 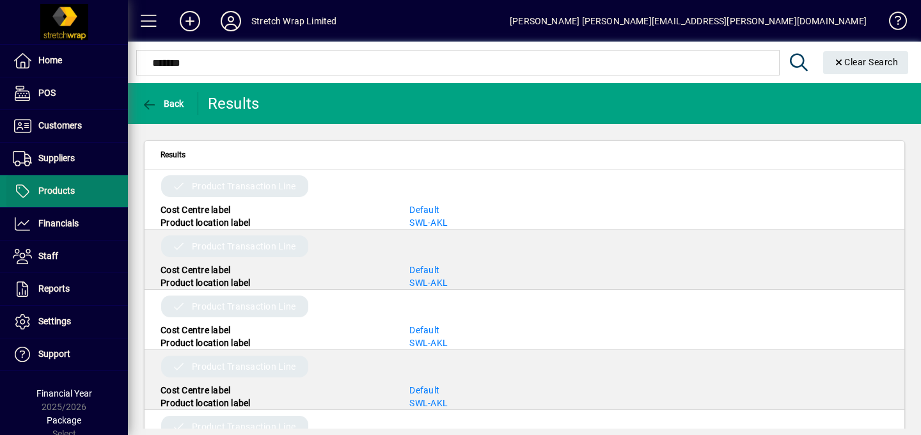 What do you see at coordinates (866, 63) in the screenshot?
I see `button: Clear` at bounding box center [866, 63].